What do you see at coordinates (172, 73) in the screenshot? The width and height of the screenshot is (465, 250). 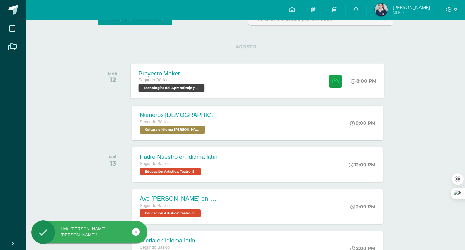 I see `div: Proyecto Maker` at bounding box center [172, 73].